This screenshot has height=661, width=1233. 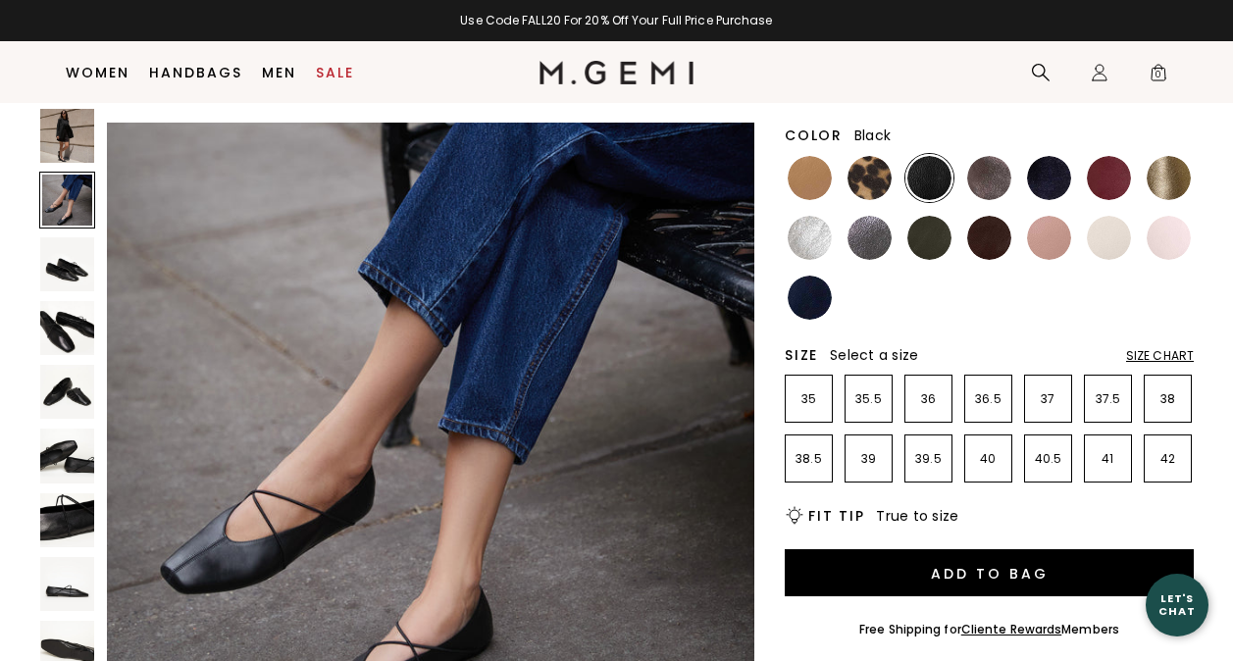 I want to click on p: 36.5, so click(x=987, y=399).